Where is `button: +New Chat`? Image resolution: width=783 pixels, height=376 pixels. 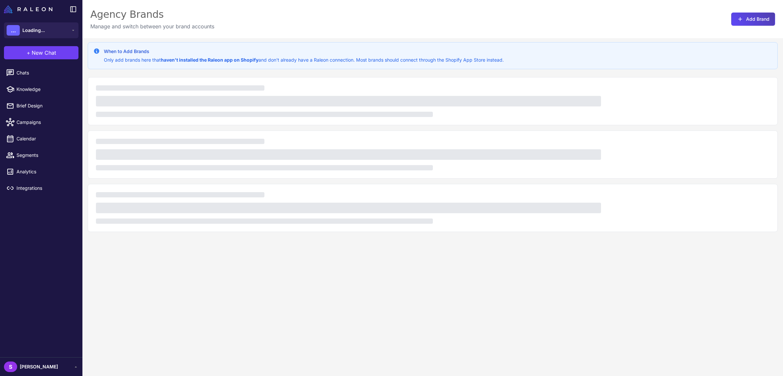 button: +New Chat is located at coordinates (41, 53).